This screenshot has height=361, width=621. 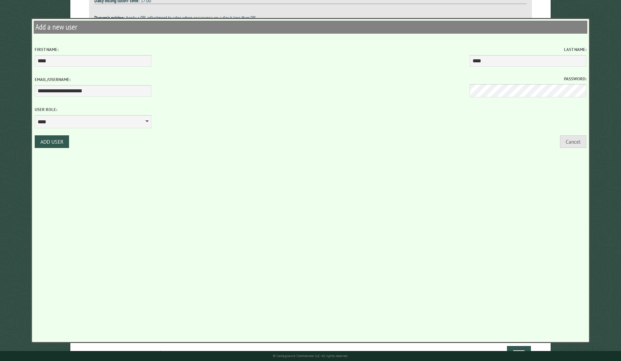 What do you see at coordinates (109, 18) in the screenshot?
I see `strong: Dynamic pricing:` at bounding box center [109, 18].